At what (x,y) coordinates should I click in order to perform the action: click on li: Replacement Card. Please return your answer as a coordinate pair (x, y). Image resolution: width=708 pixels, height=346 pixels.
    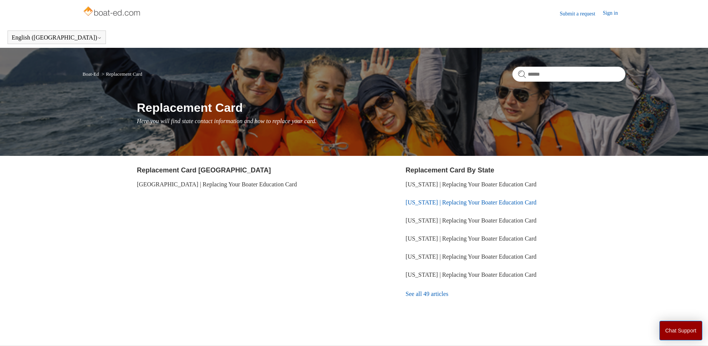
    Looking at the image, I should click on (121, 74).